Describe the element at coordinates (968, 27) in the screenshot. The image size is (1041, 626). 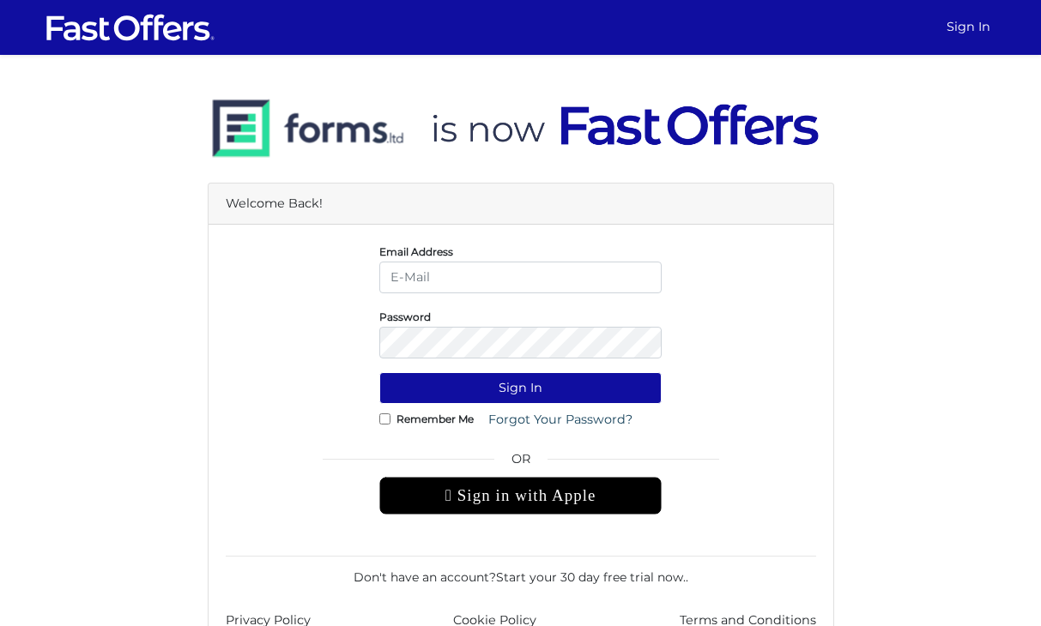
I see `a: Sign In` at that location.